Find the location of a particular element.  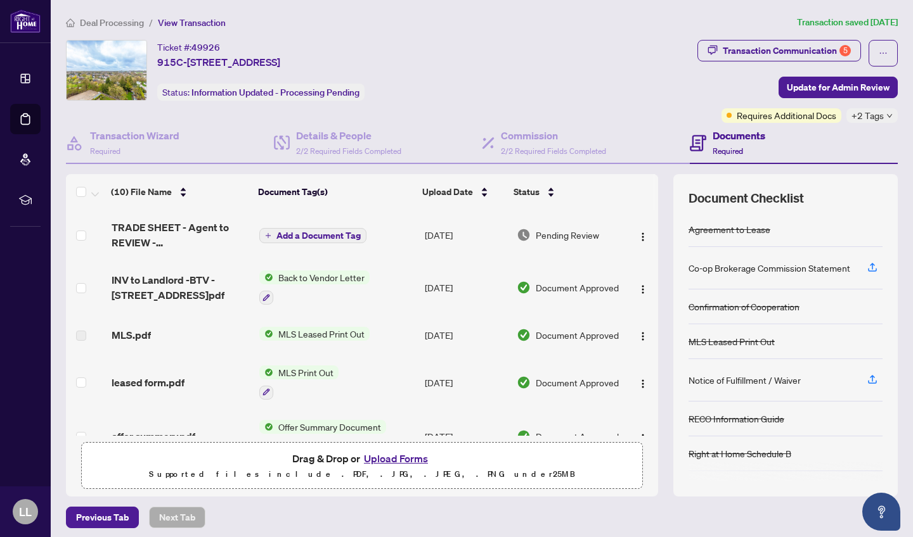

span: Update for Admin Review is located at coordinates (838, 87).